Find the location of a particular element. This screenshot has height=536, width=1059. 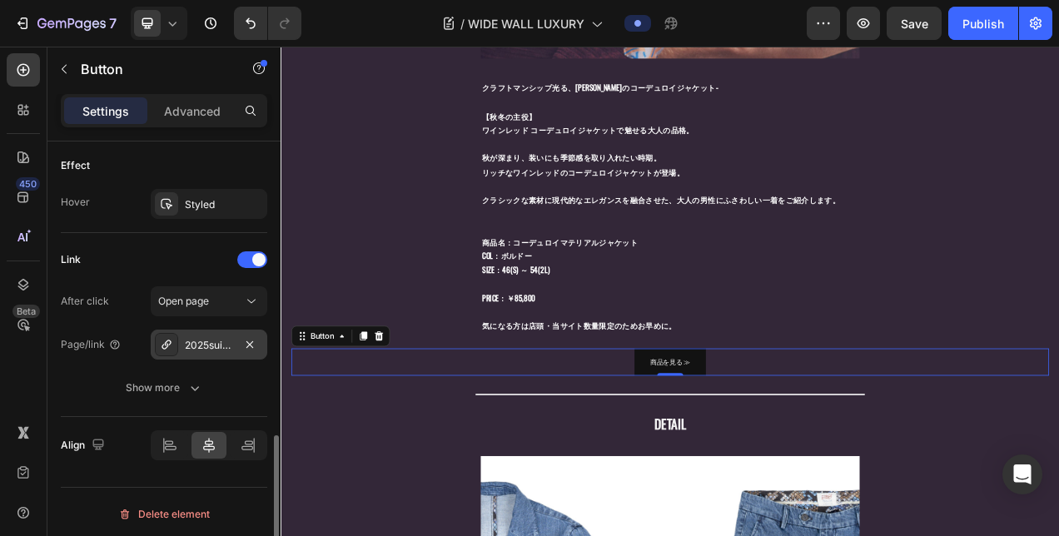

span: PRICE：￥85,800 is located at coordinates (292, 321).